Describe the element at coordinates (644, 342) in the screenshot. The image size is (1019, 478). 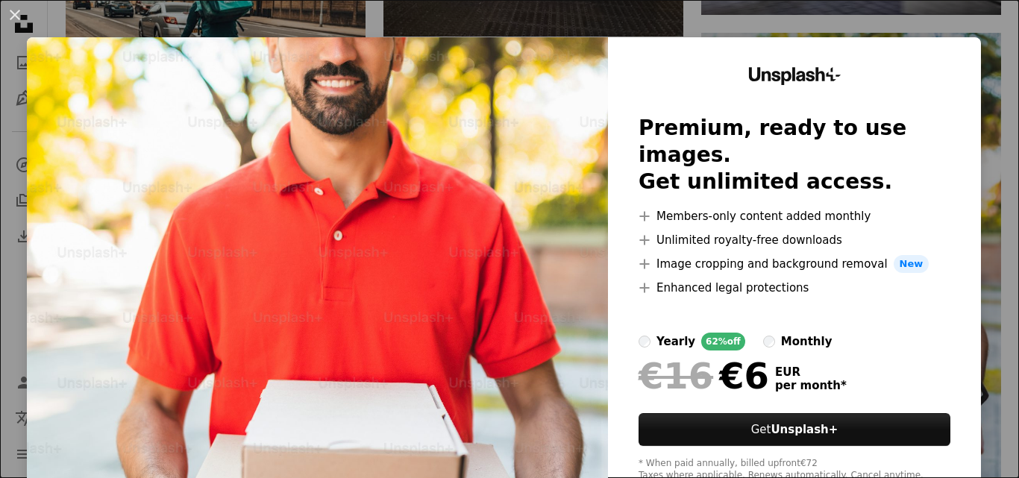
I see `input: yearly62%off` at that location.